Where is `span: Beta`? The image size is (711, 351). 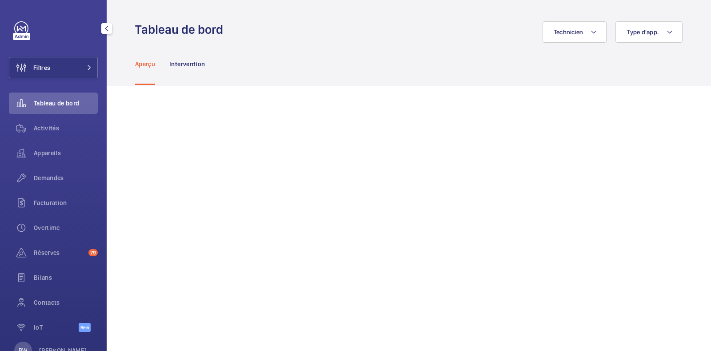 span: Beta is located at coordinates (84, 327).